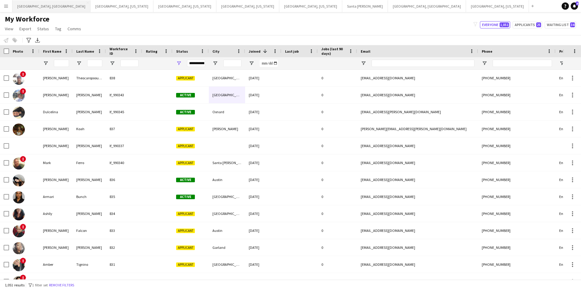  What do you see at coordinates (495, 25) in the screenshot?
I see `button: Everyone1,051` at bounding box center [495, 25].